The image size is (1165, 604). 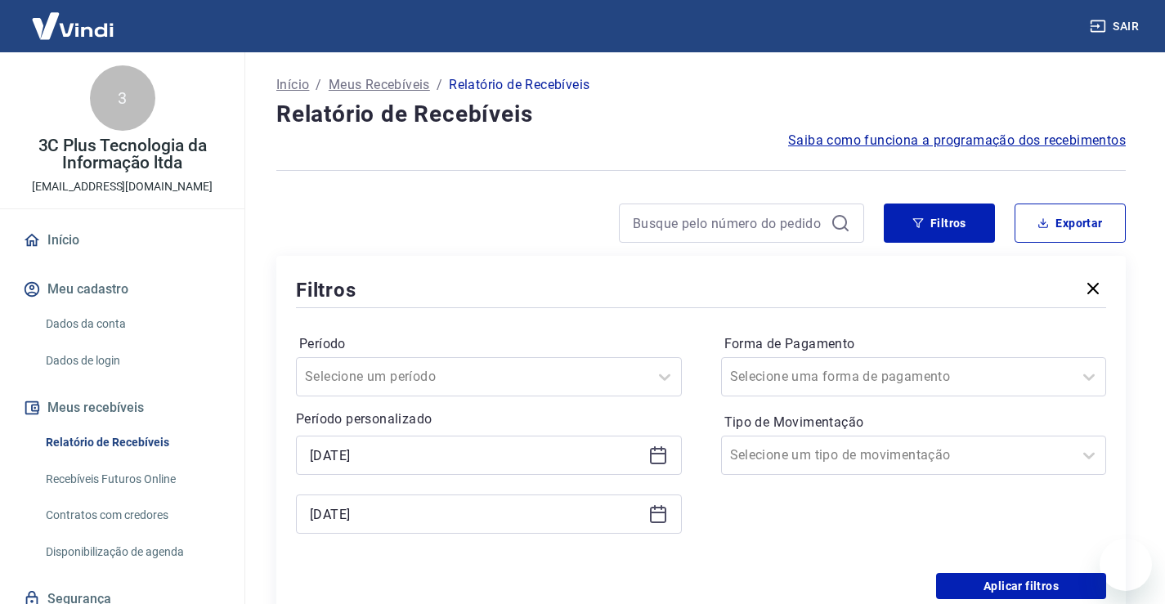 I want to click on a: Saiba como funciona a programação dos recebimentos, so click(x=957, y=141).